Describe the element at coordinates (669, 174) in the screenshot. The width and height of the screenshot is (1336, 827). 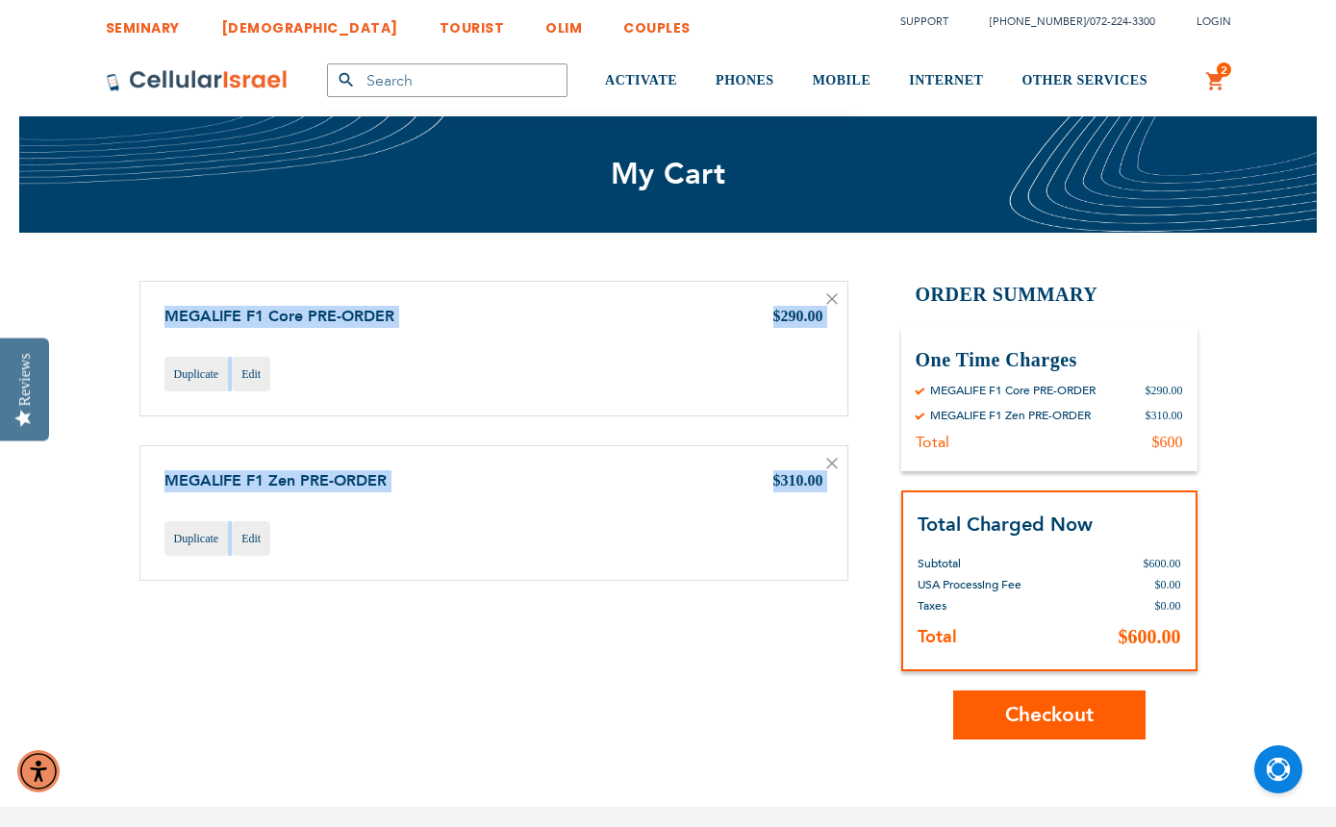
I see `span: My Cart` at that location.